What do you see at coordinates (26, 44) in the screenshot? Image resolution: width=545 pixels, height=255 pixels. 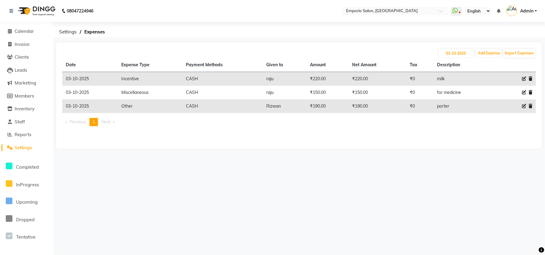 I see `a: Invoice` at bounding box center [26, 44].